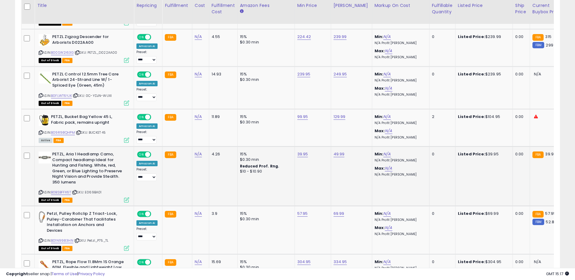  Describe the element at coordinates (17, 274) in the screenshot. I see `strong: Copyright` at that location.